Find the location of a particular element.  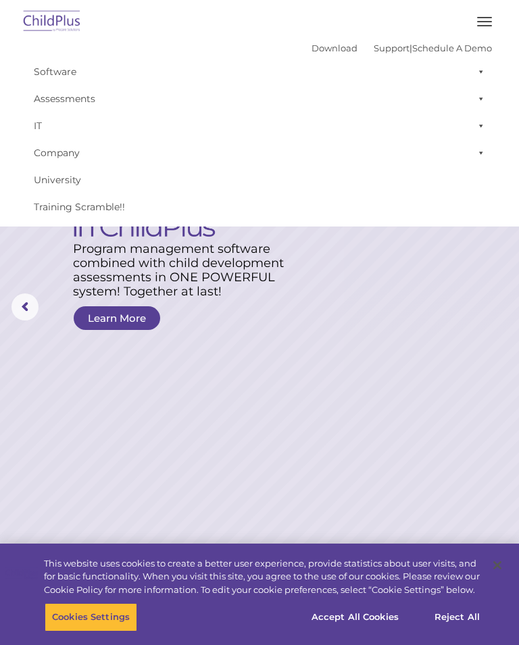

a: Company is located at coordinates (260, 153).